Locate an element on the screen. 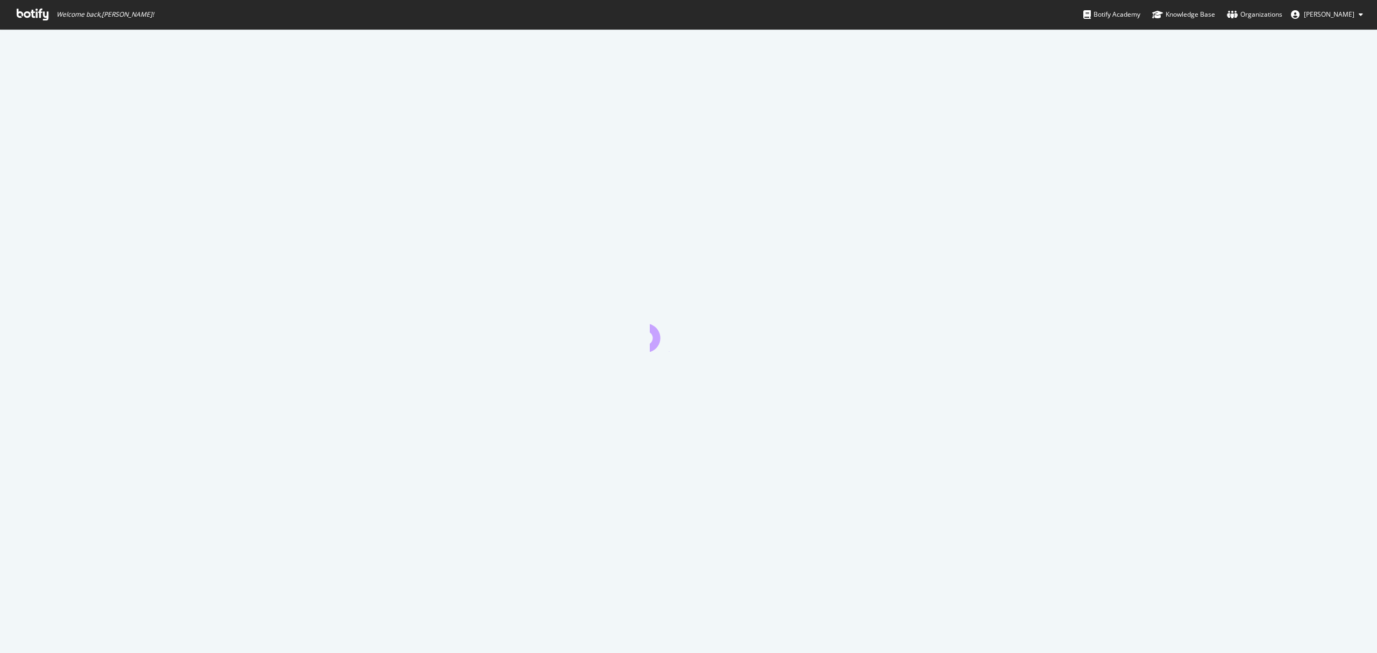 This screenshot has height=653, width=1377. span: Tess Healey is located at coordinates (1330, 14).